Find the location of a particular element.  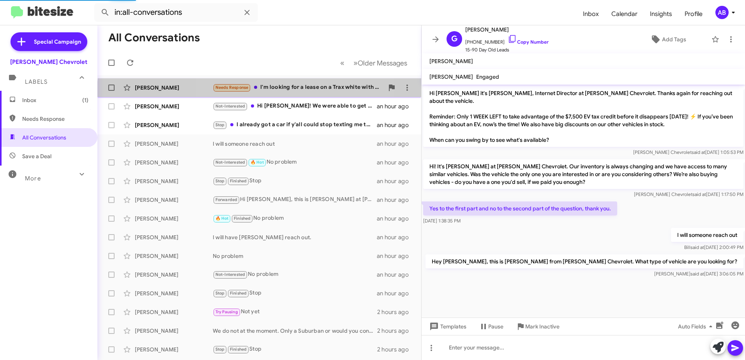

span: Profile is located at coordinates (694, 14).